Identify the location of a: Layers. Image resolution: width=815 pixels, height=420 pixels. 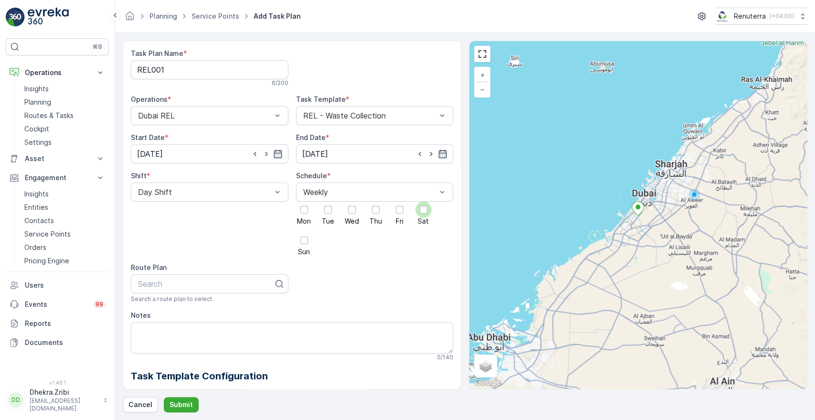
(486, 366).